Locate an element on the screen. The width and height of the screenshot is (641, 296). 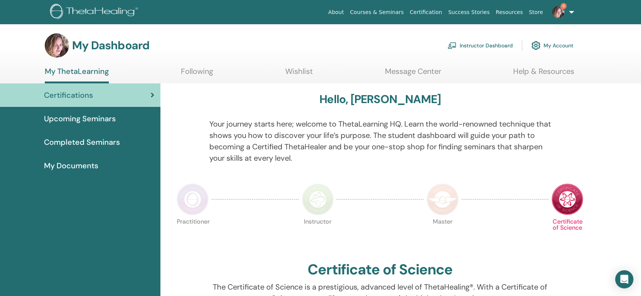
span: Certifications is located at coordinates (68, 95).